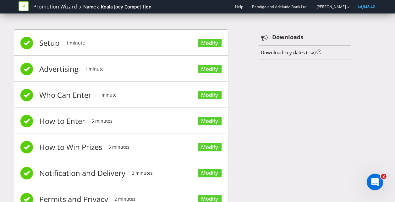 This screenshot has height=202, width=395. What do you see at coordinates (82, 173) in the screenshot?
I see `span: Notification and Delivery` at bounding box center [82, 173].